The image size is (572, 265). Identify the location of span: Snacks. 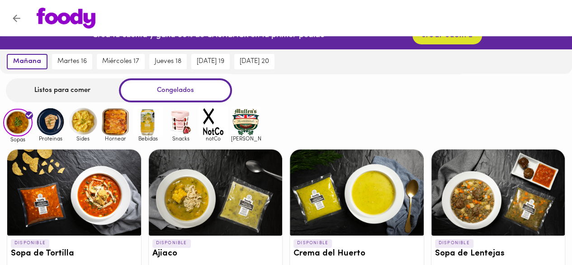
(181, 138).